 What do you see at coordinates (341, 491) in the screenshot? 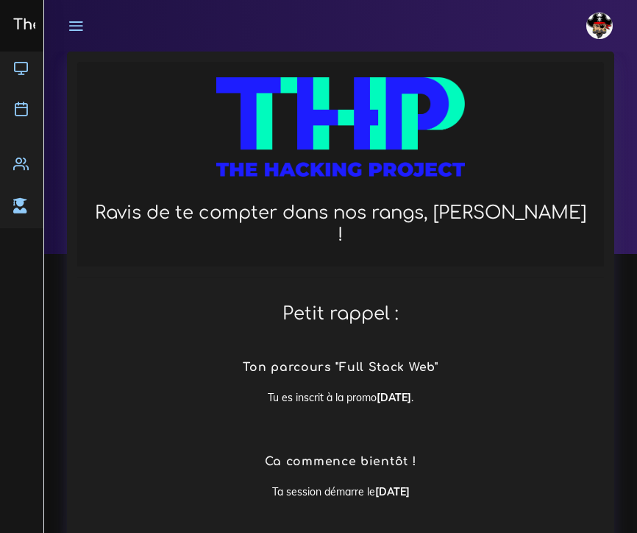
I see `p: Ta session démarre le` at bounding box center [341, 491].